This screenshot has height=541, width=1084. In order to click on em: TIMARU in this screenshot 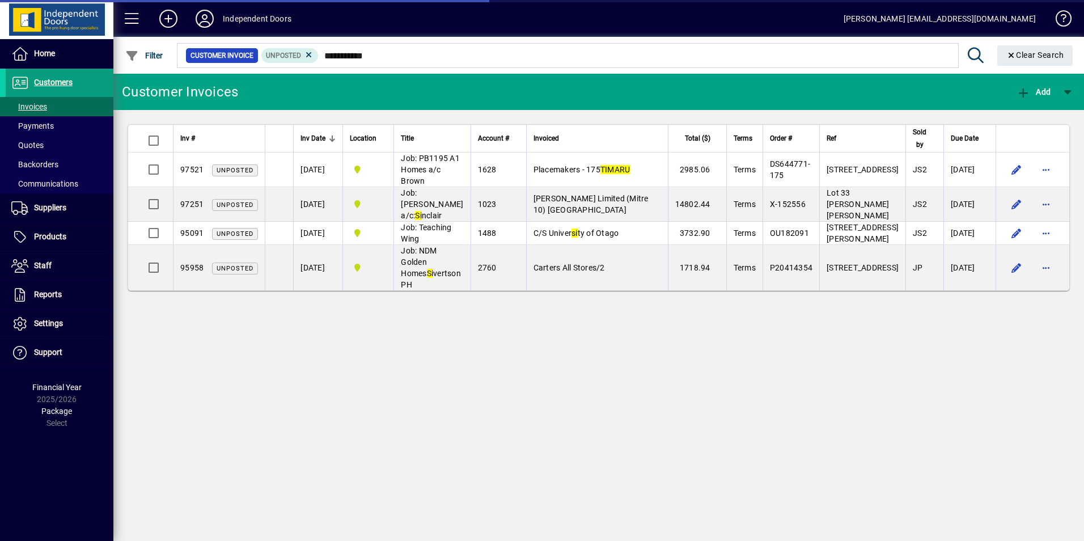, I will do `click(615, 169)`.